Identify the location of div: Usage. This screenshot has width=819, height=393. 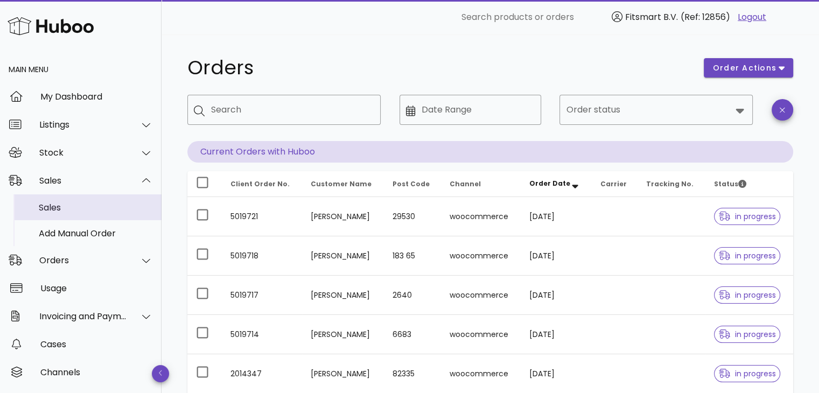
(96, 288).